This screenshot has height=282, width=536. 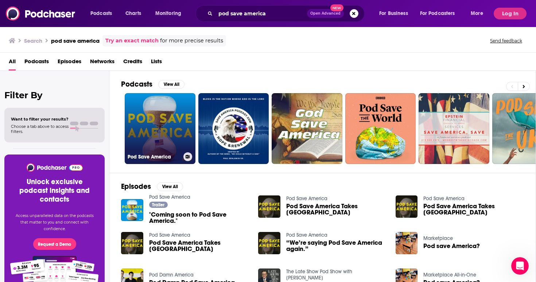 I want to click on a: Charts, so click(x=133, y=13).